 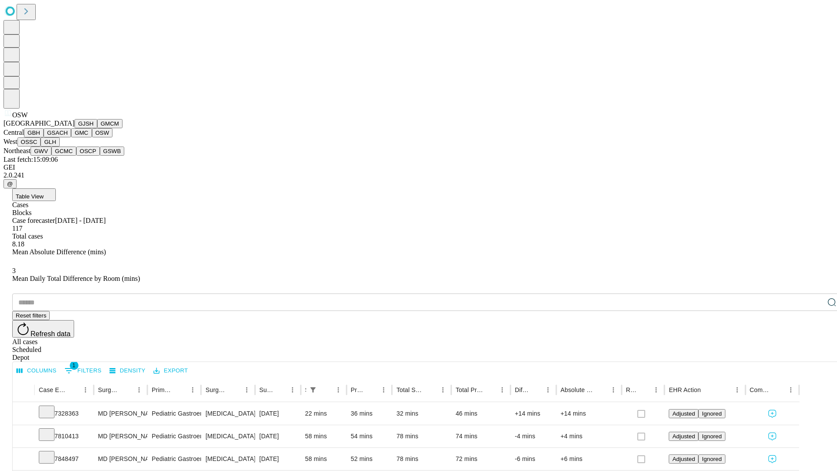 What do you see at coordinates (469, 390) in the screenshot?
I see `div: Total Predicted Duration` at bounding box center [469, 390].